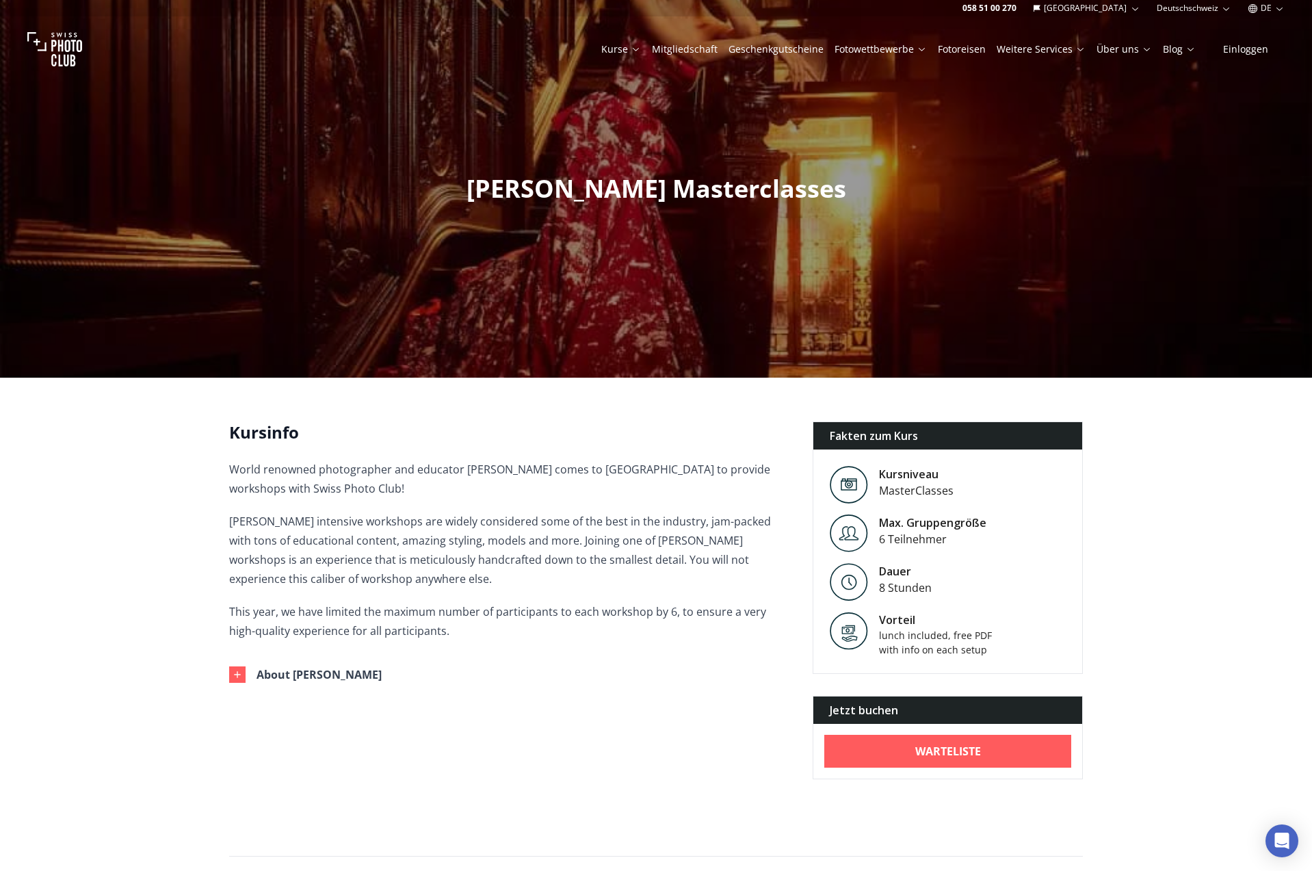  Describe the element at coordinates (621, 49) in the screenshot. I see `a: Kurse` at that location.